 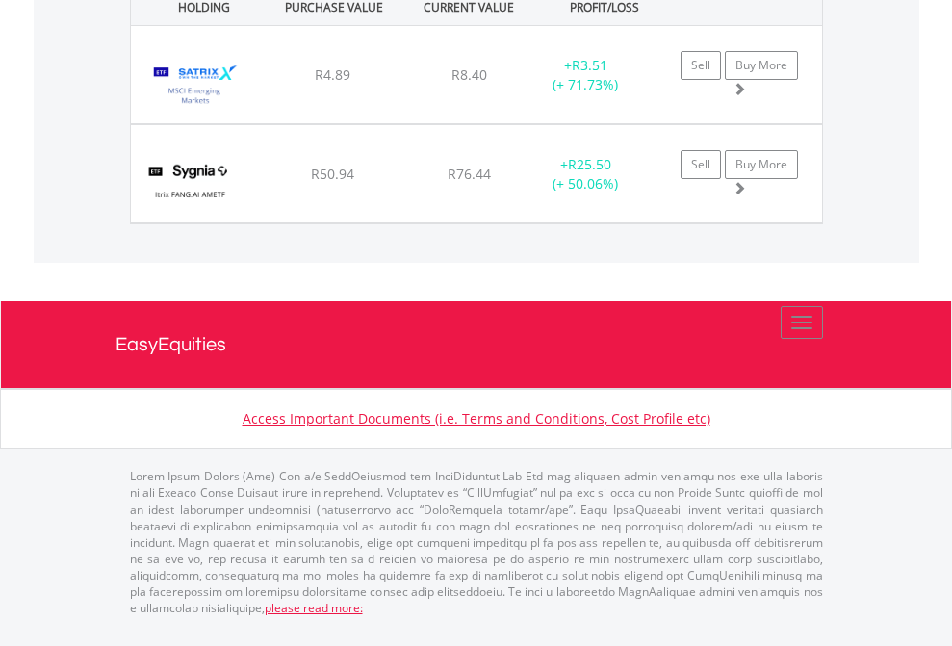 I want to click on div: + (+ 50.06%), so click(x=585, y=174).